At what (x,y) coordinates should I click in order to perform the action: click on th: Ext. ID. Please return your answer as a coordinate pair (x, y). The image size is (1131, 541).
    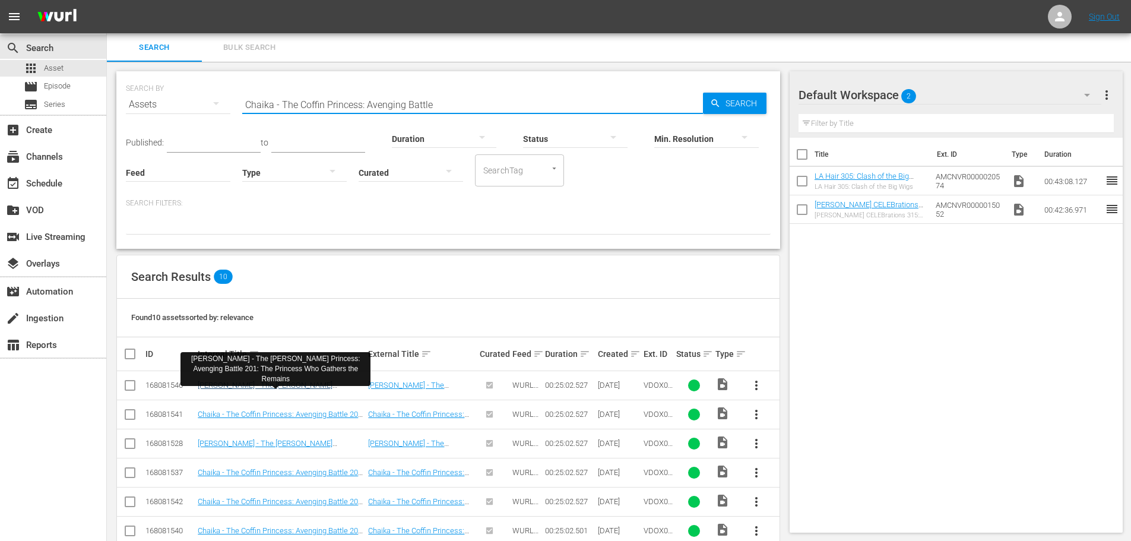
    Looking at the image, I should click on (967, 154).